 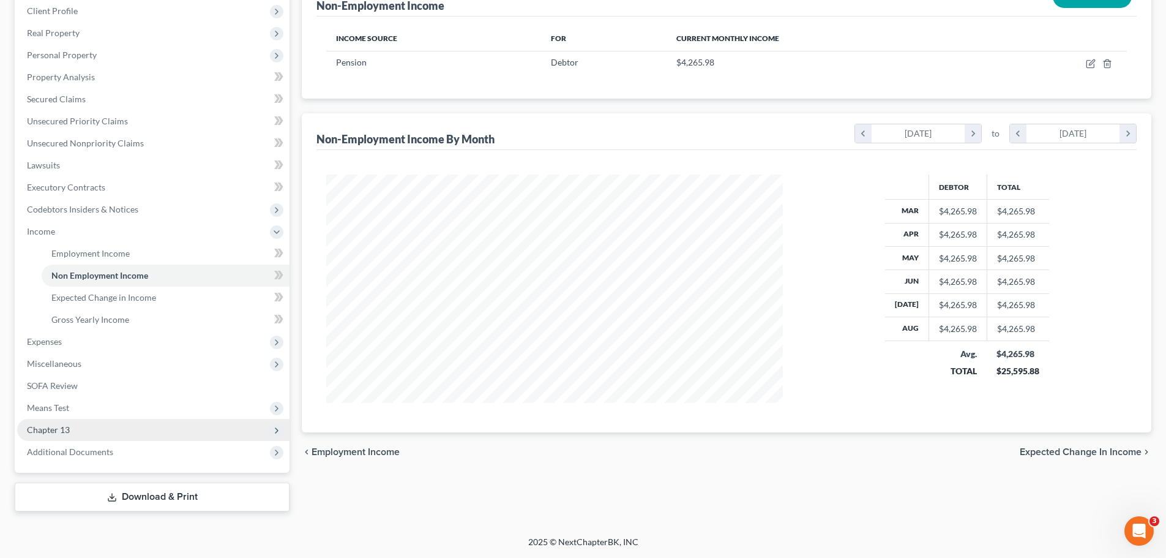 What do you see at coordinates (85, 143) in the screenshot?
I see `span: Unsecured Nonpriority Claims` at bounding box center [85, 143].